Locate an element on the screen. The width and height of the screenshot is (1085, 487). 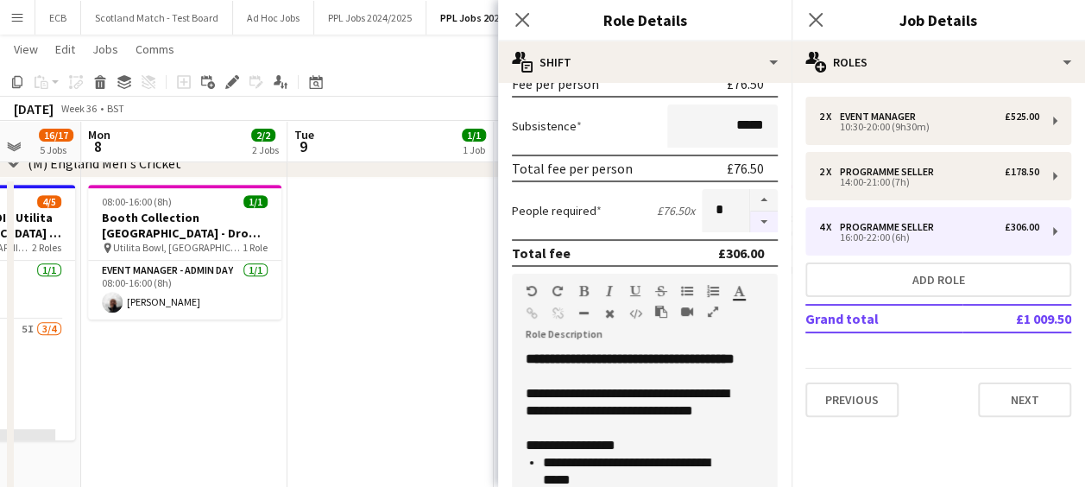
span: Tue is located at coordinates (304, 135).